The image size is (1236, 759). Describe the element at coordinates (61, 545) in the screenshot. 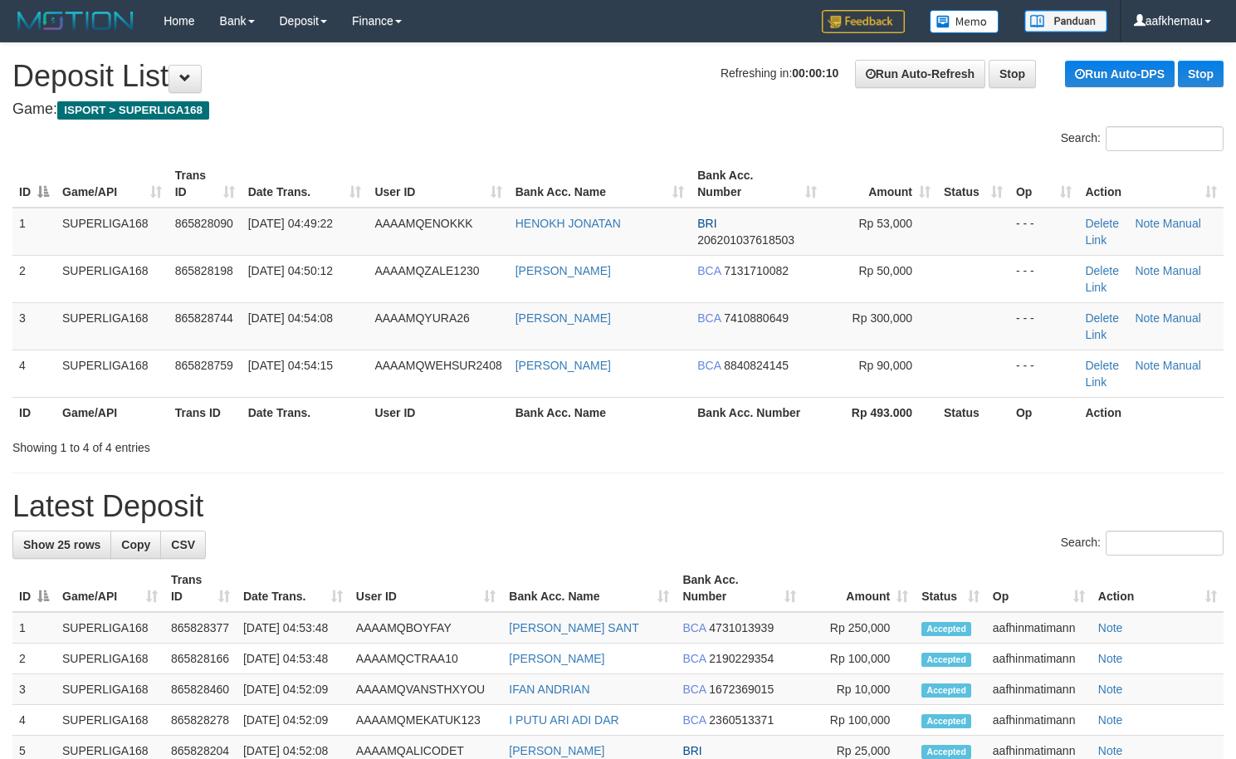

I see `span: Show 25 rows` at that location.